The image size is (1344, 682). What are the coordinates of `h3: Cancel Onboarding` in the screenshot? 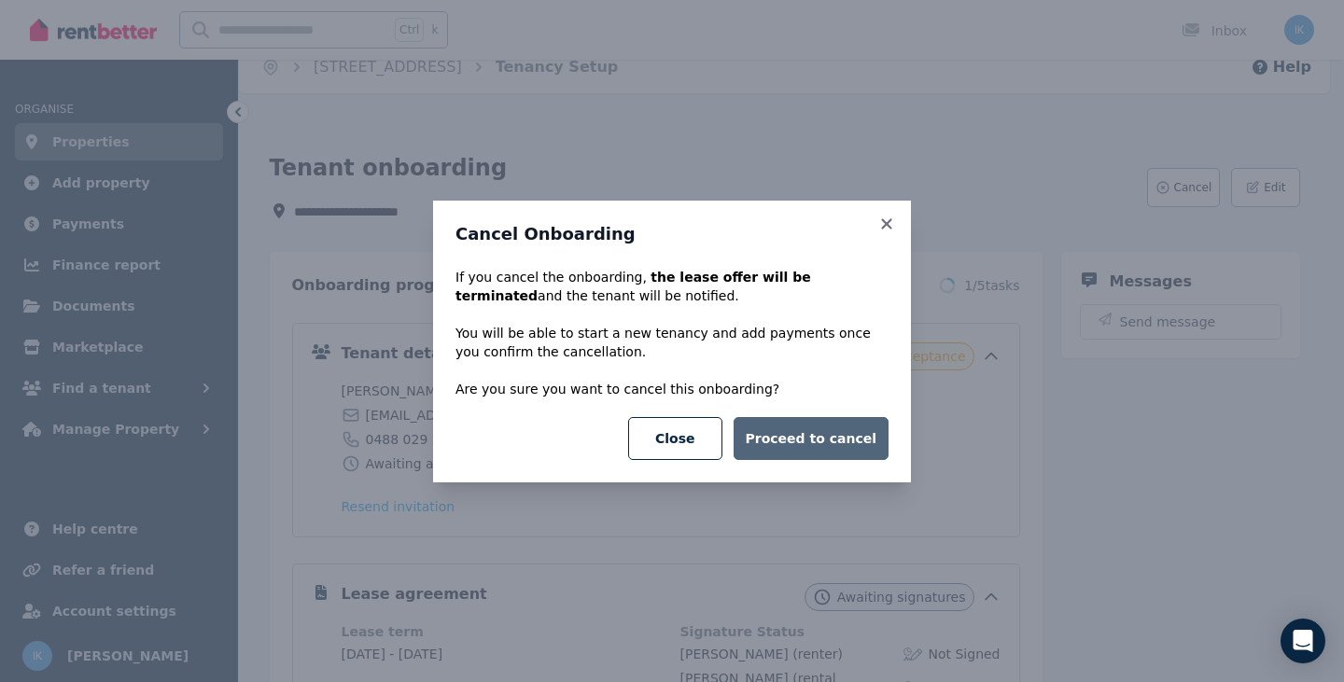 It's located at (672, 234).